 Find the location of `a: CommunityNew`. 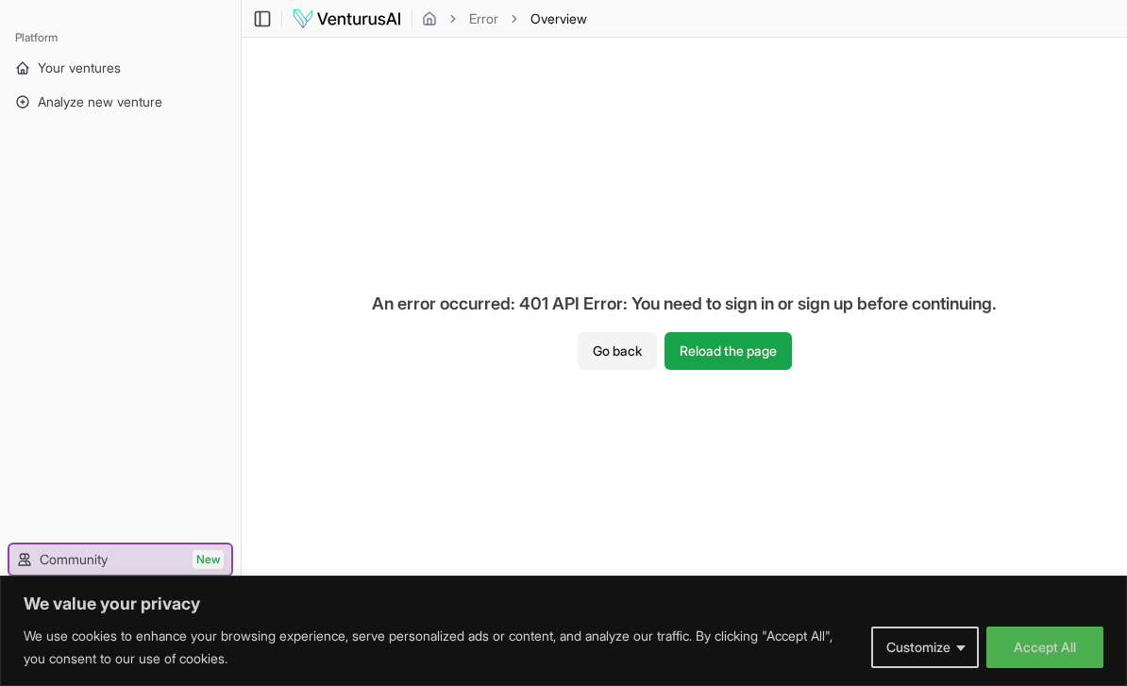

a: CommunityNew is located at coordinates (120, 560).